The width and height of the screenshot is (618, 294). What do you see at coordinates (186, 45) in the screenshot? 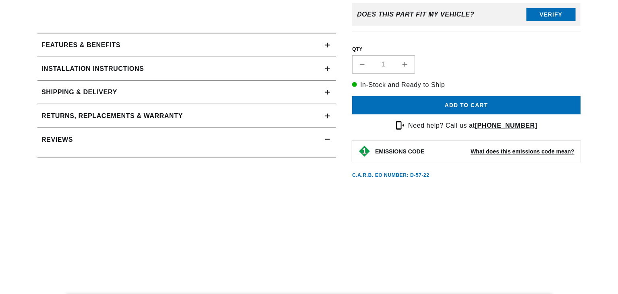
I see `summary: Features & Benefits` at bounding box center [186, 45].